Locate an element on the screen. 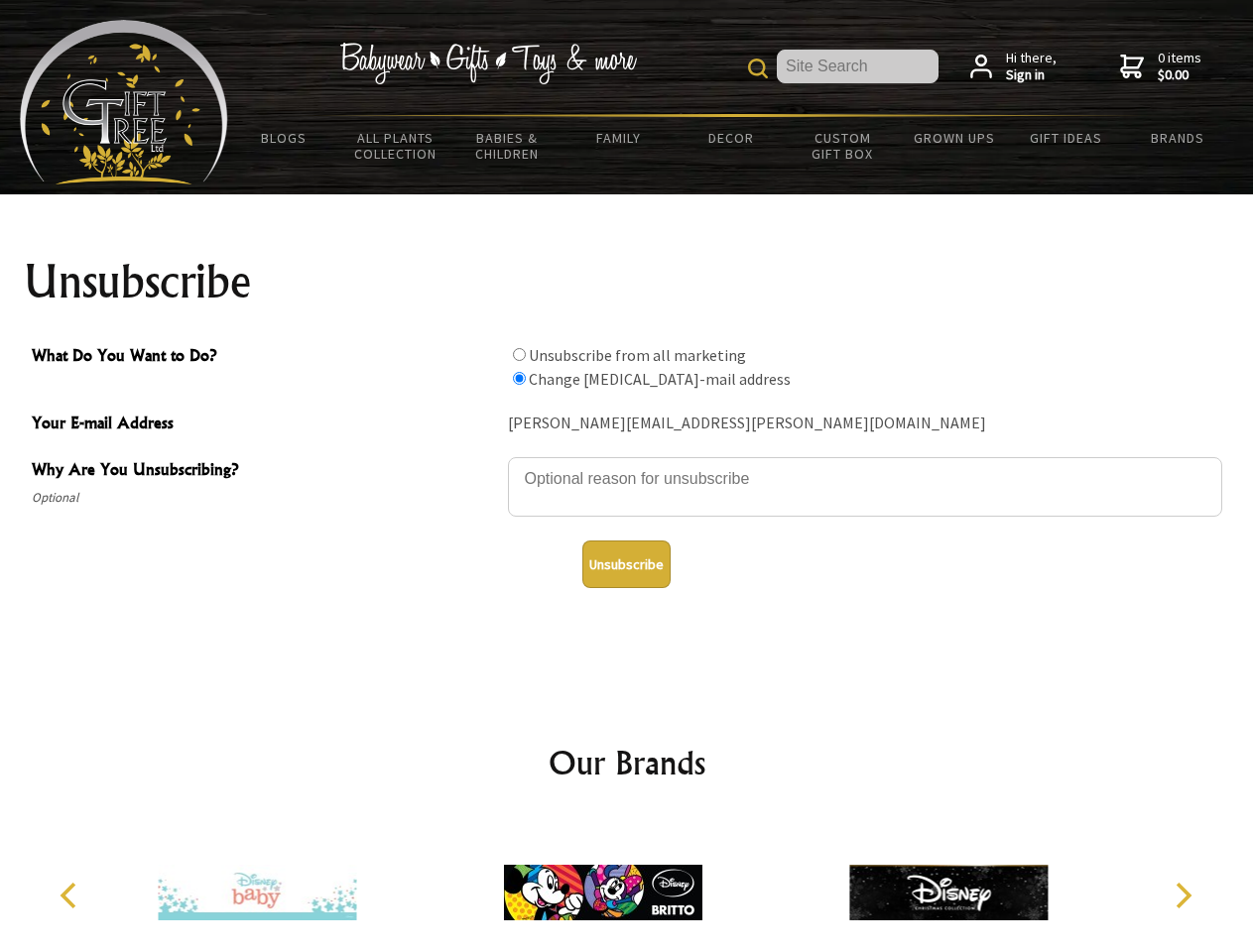 The height and width of the screenshot is (952, 1253). span: Your E-mail Address is located at coordinates (265, 425).